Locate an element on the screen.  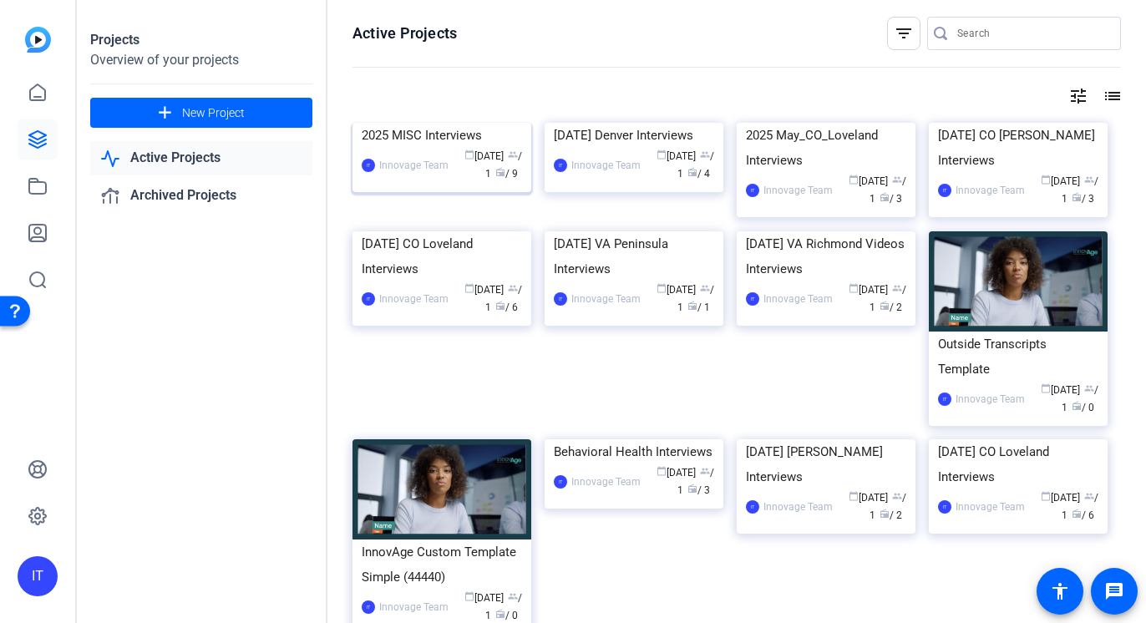
a: Archived Projects is located at coordinates (201, 196).